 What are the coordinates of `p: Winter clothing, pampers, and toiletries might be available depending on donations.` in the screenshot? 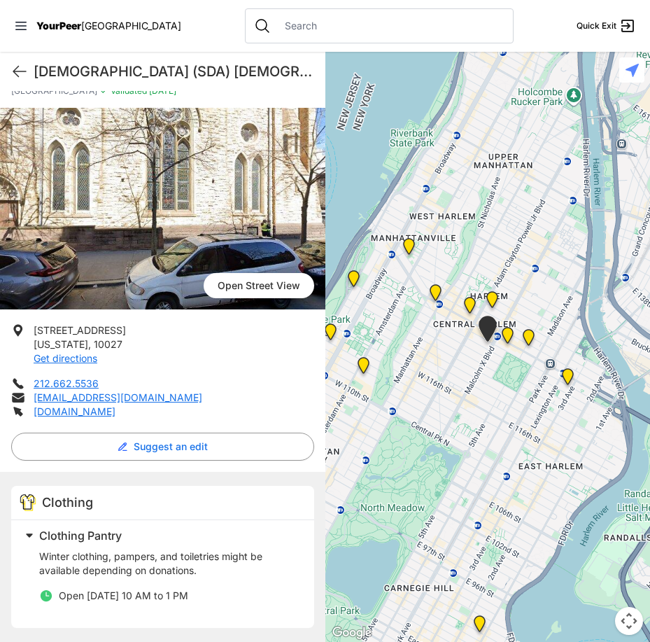 It's located at (168, 563).